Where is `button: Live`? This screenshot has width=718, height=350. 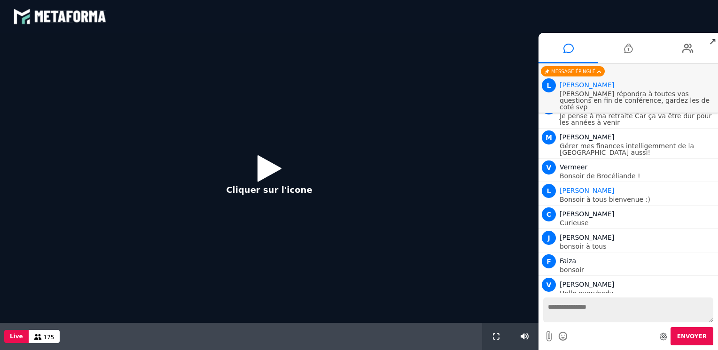 button: Live is located at coordinates (16, 337).